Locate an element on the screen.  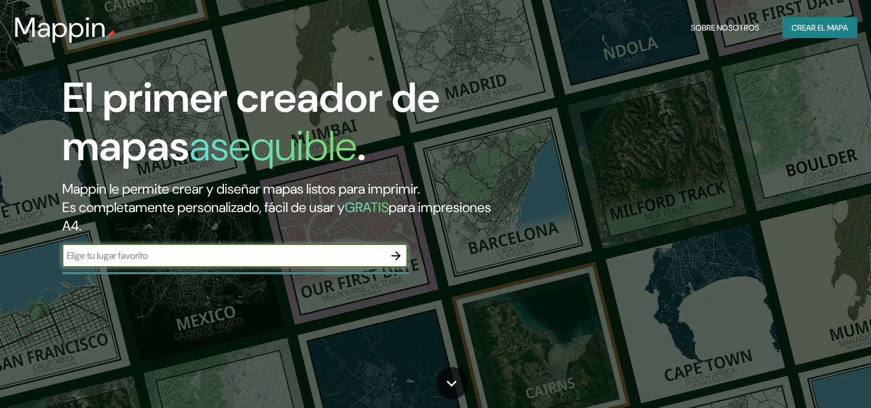
input: Elige tu lugar favorito is located at coordinates (223, 255).